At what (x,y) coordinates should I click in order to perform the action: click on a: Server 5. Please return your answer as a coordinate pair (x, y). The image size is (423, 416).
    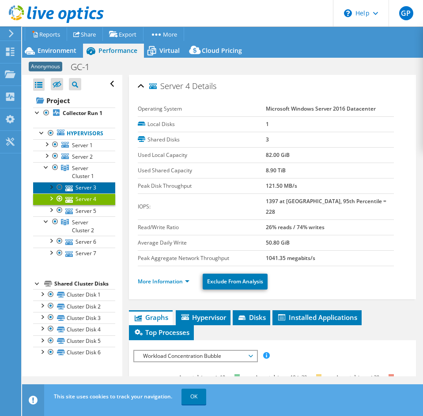
    Looking at the image, I should click on (74, 211).